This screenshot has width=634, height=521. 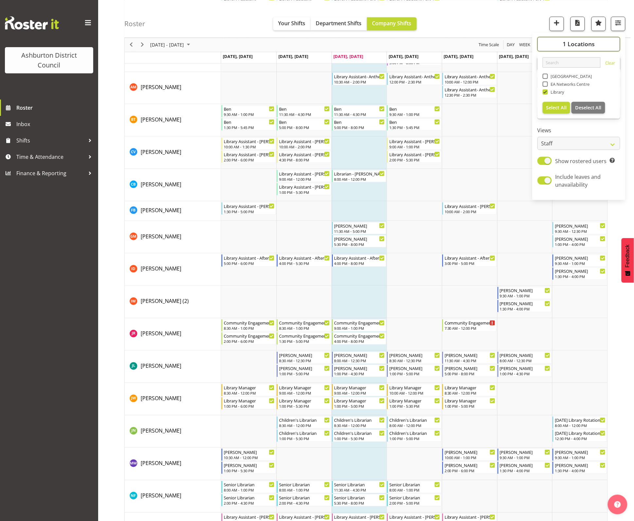 What do you see at coordinates (392, 24) in the screenshot?
I see `button: Company Shifts` at bounding box center [392, 24].